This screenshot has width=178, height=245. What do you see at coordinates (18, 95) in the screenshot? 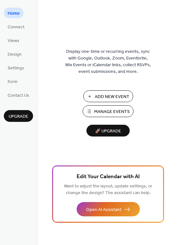
I see `span: Contact Us` at bounding box center [18, 95].